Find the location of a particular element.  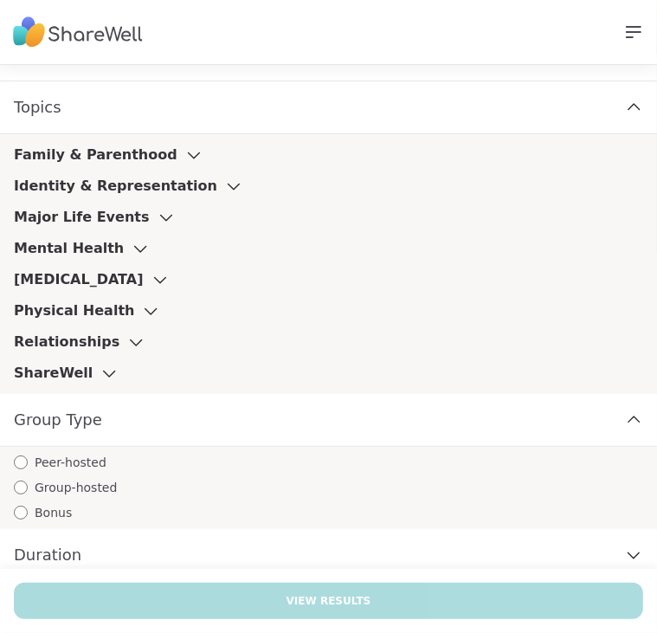

h3: Relationships is located at coordinates (67, 342).